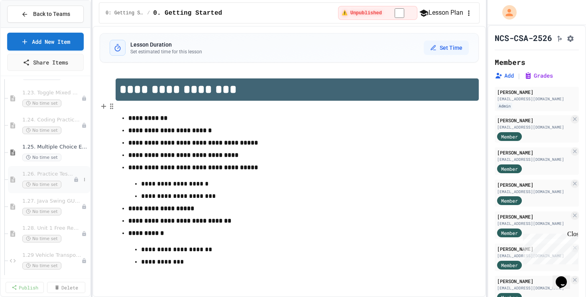 The height and width of the screenshot is (297, 586). What do you see at coordinates (441, 13) in the screenshot?
I see `button: Lesson Plan` at bounding box center [441, 13].